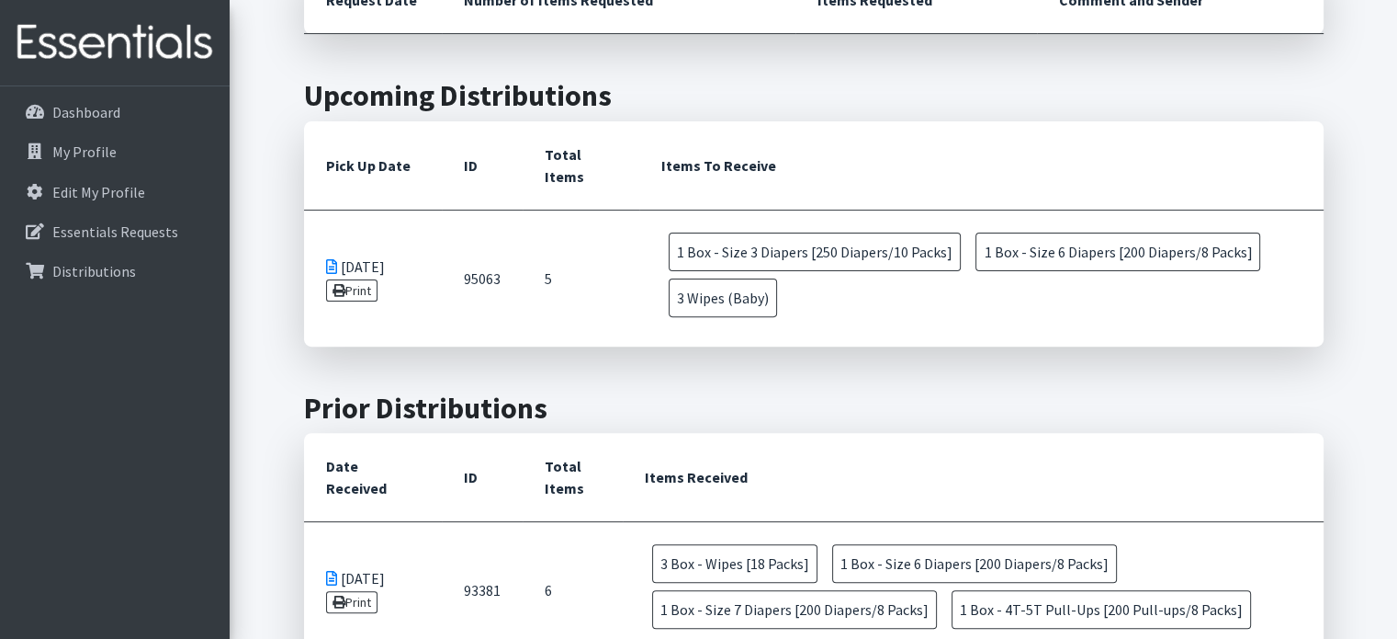  I want to click on th: Items To Receive, so click(981, 165).